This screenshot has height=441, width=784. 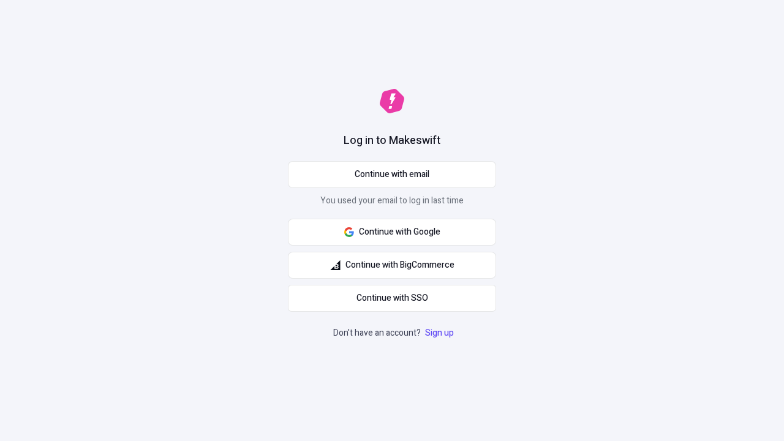 What do you see at coordinates (392, 141) in the screenshot?
I see `h1: Log in to Makeswift` at bounding box center [392, 141].